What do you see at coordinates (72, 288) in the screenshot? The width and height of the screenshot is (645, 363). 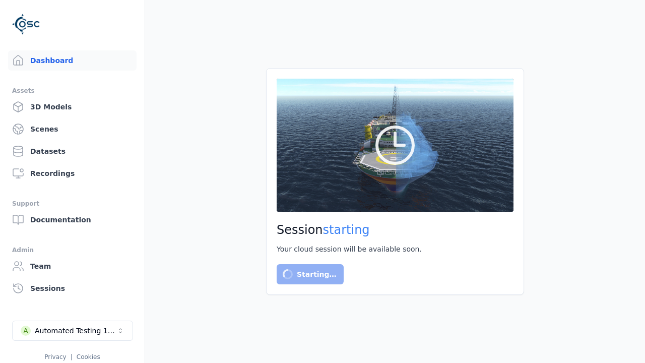 I see `a: Sessions` at bounding box center [72, 288].